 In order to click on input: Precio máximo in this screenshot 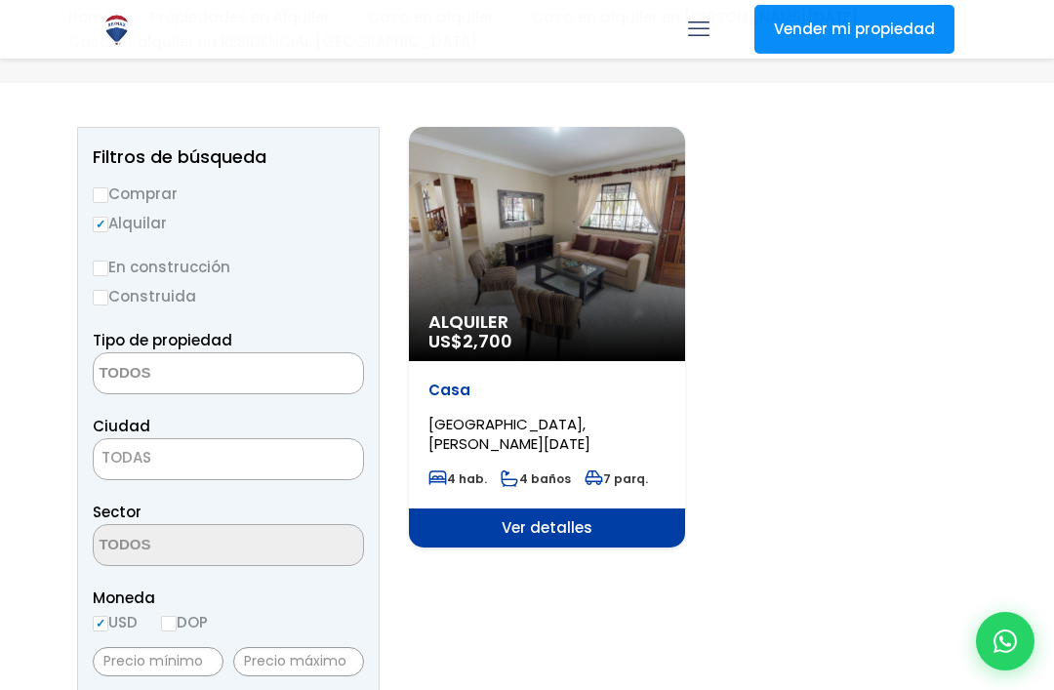, I will do `click(299, 661)`.